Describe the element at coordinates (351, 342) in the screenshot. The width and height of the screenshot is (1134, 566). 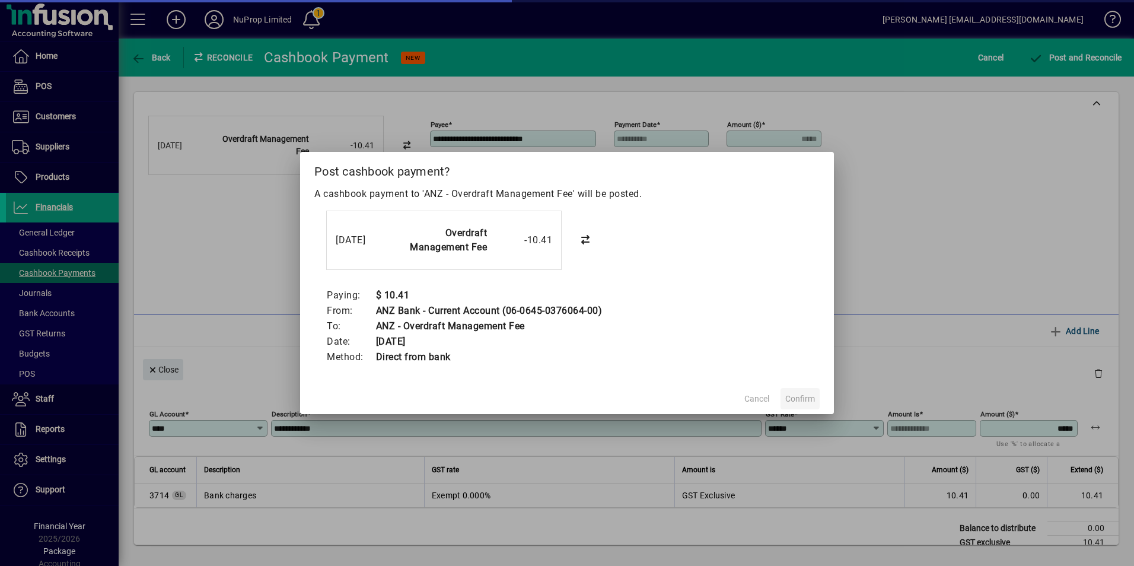
I see `td: Date:` at that location.